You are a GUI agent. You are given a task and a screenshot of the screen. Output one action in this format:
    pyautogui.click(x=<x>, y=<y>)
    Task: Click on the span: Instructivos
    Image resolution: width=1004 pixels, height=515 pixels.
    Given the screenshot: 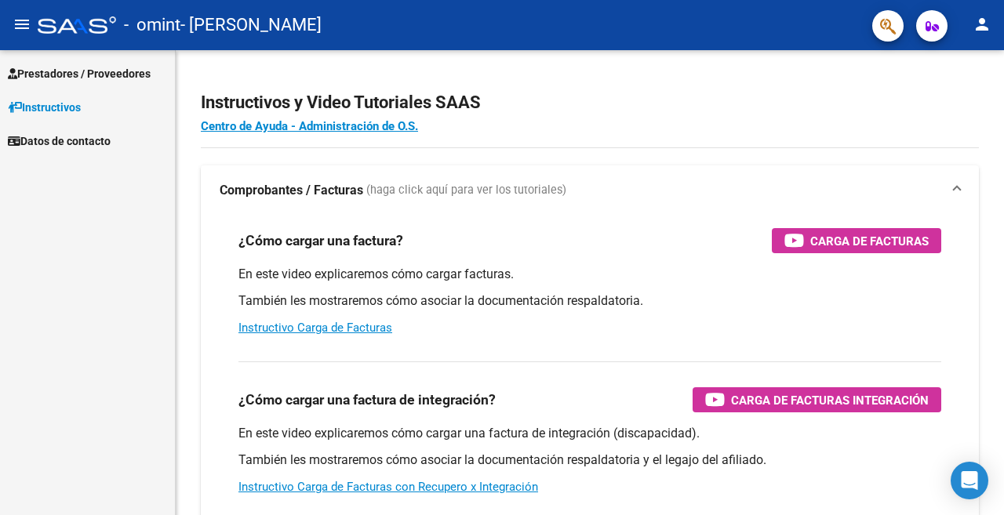 What is the action you would take?
    pyautogui.click(x=44, y=107)
    